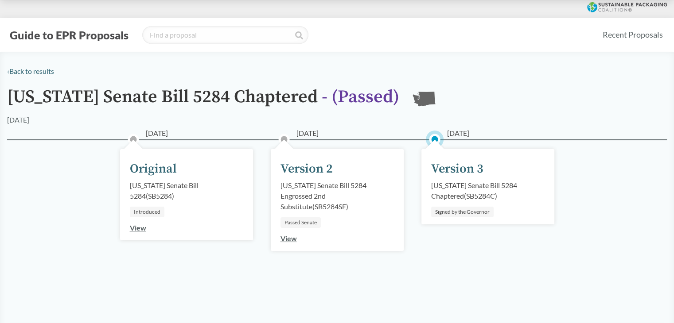 Image resolution: width=674 pixels, height=323 pixels. Describe the element at coordinates (225, 35) in the screenshot. I see `input: Find a proposal` at that location.